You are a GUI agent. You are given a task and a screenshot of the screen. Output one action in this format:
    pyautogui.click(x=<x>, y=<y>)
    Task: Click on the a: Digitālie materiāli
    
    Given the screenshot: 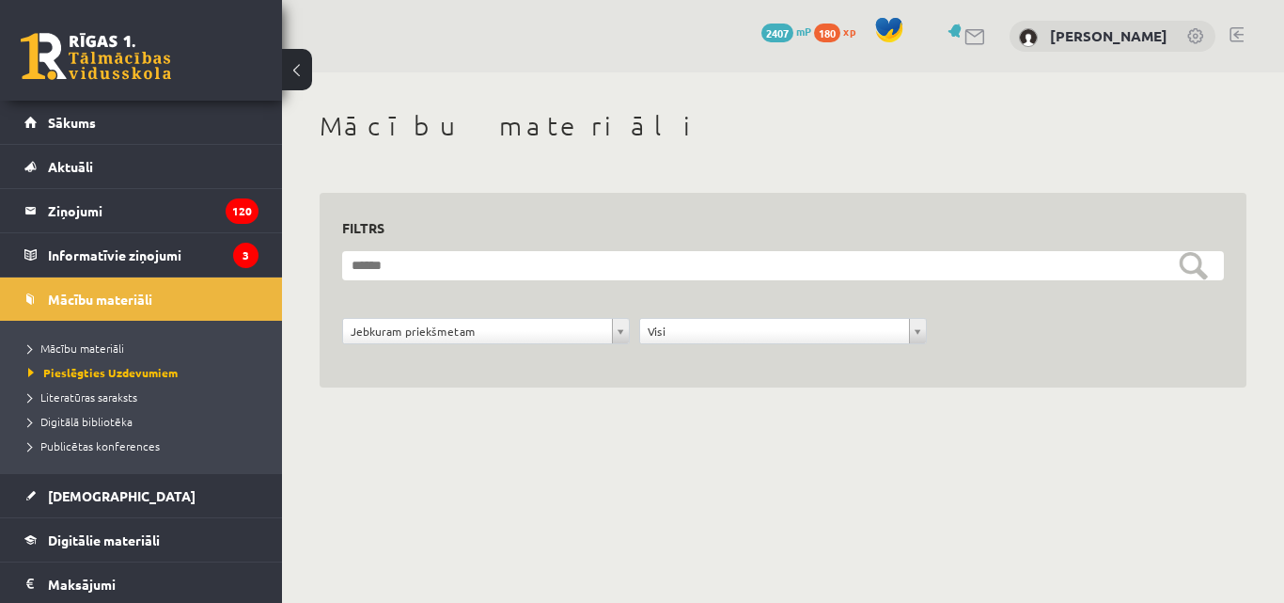 What is the action you would take?
    pyautogui.click(x=141, y=540)
    